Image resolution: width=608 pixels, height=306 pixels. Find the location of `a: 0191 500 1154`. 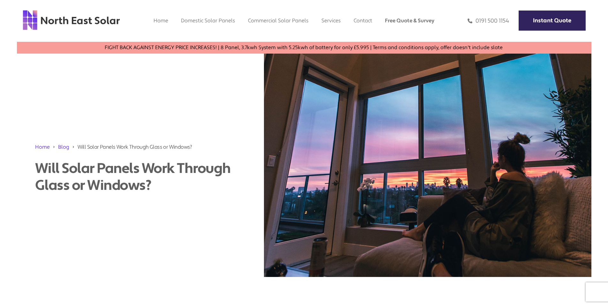

a: 0191 500 1154 is located at coordinates (488, 21).